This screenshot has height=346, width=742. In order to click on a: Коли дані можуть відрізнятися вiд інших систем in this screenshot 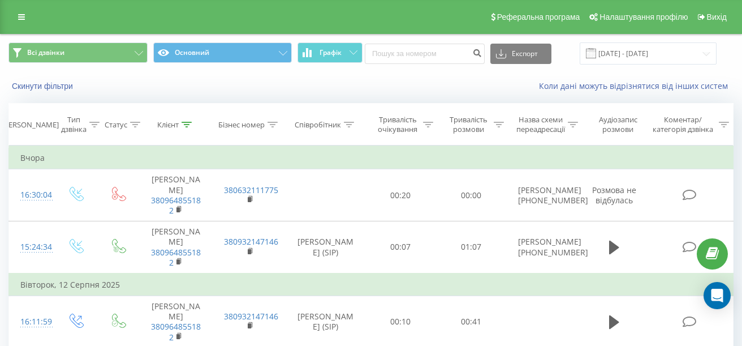, I will do `click(637, 85)`.